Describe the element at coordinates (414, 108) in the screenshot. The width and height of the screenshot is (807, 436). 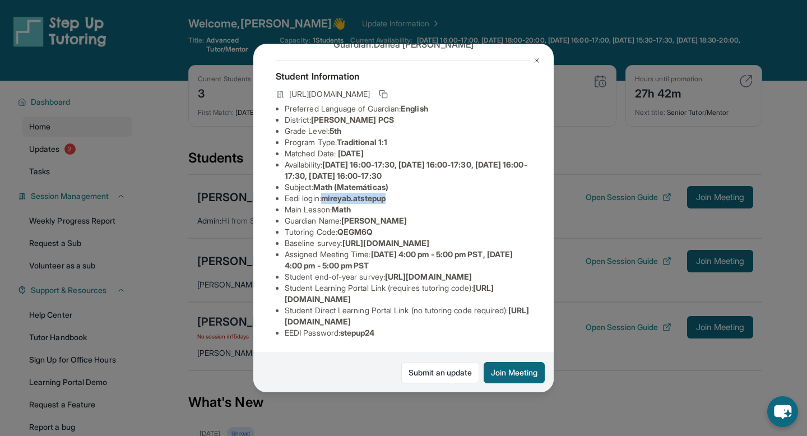
I see `span: English` at that location.